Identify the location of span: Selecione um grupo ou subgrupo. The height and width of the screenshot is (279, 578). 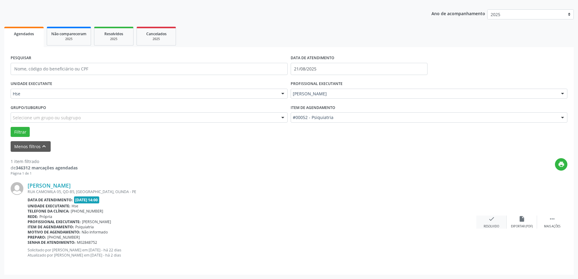
(47, 117).